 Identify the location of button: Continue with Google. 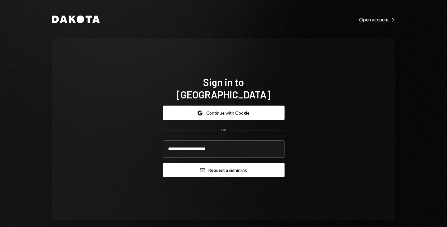
(224, 113).